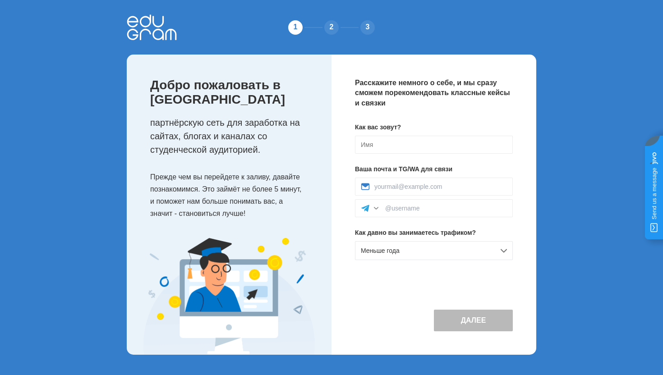 The height and width of the screenshot is (375, 663). Describe the element at coordinates (473, 321) in the screenshot. I see `button: Далее` at that location.